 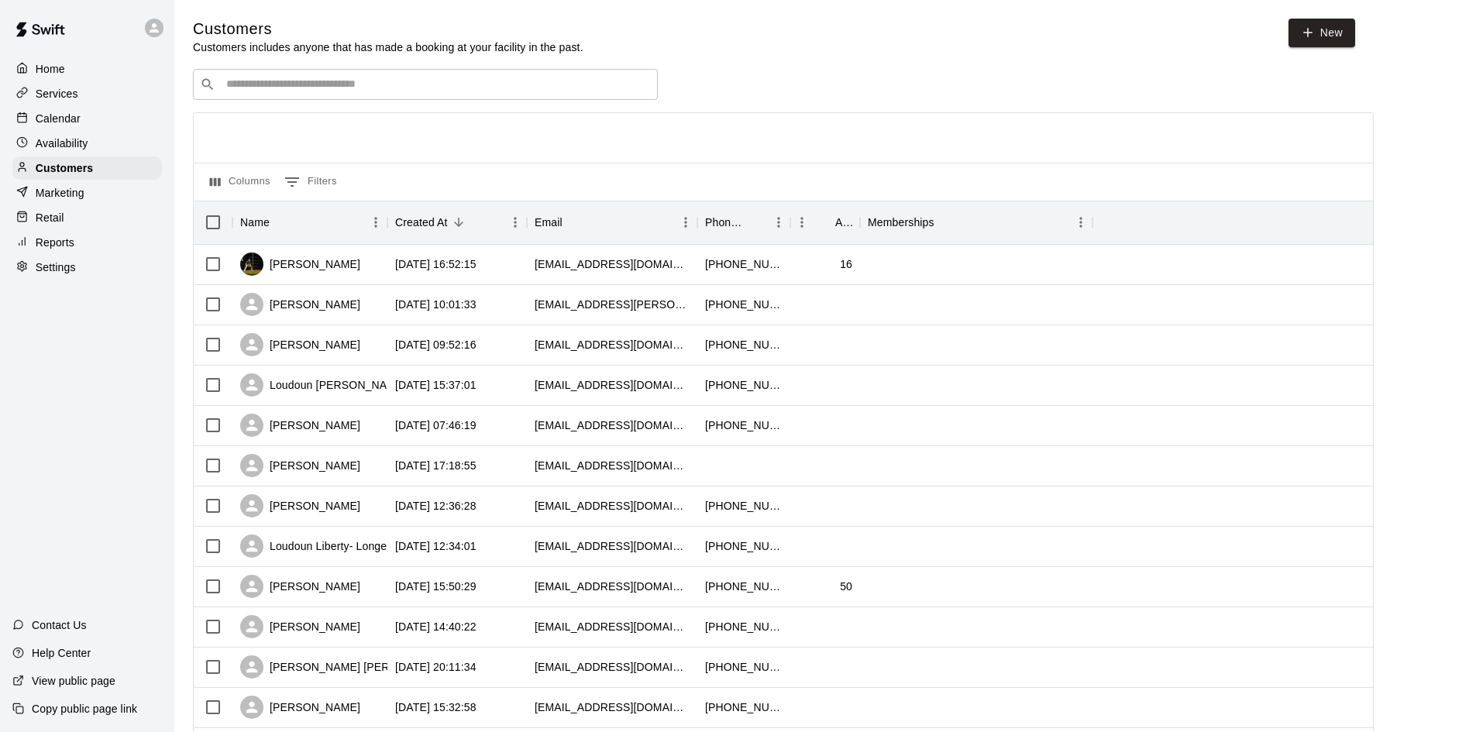 What do you see at coordinates (744, 707) in the screenshot?
I see `div: +18436478504` at bounding box center [744, 707].